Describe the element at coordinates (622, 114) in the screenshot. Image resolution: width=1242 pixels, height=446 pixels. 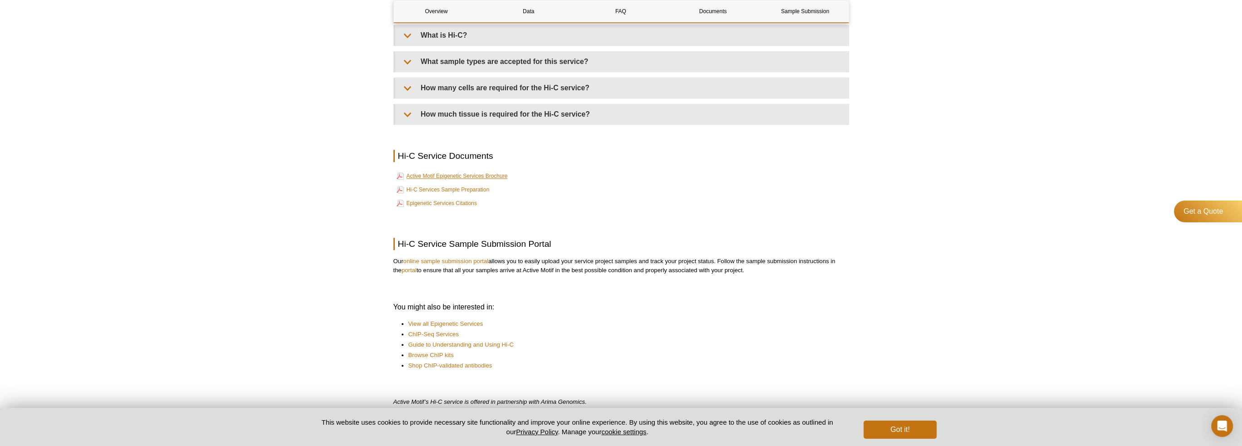
I see `summary: How much tissue is required for the Hi-C service?` at that location.